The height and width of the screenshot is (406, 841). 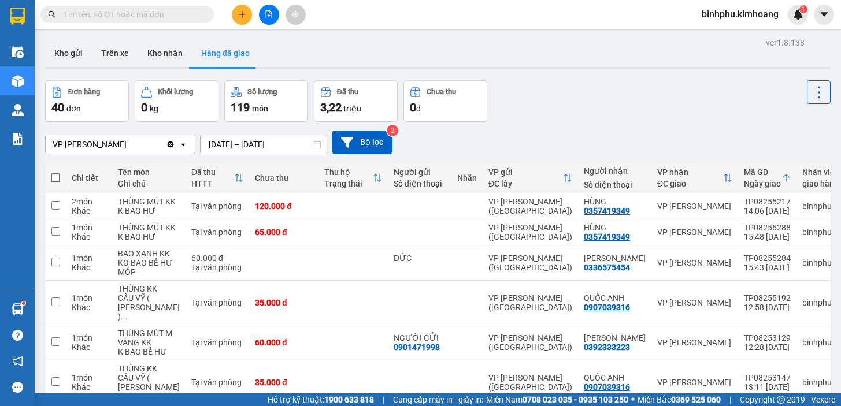 What do you see at coordinates (607, 347) in the screenshot?
I see `div: 0392333223` at bounding box center [607, 347].